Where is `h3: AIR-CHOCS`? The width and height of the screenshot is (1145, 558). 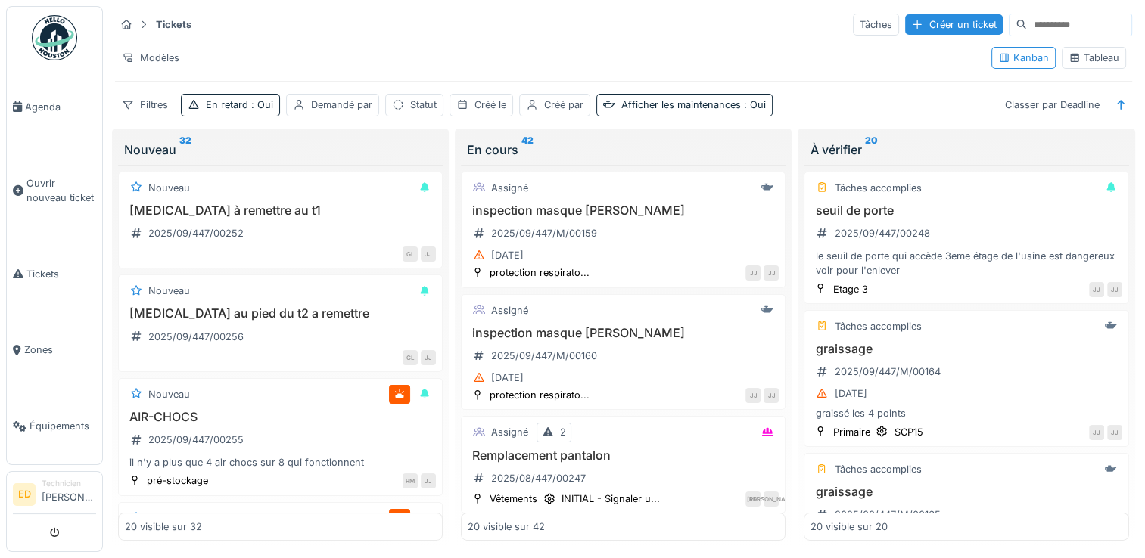 h3: AIR-CHOCS is located at coordinates (280, 417).